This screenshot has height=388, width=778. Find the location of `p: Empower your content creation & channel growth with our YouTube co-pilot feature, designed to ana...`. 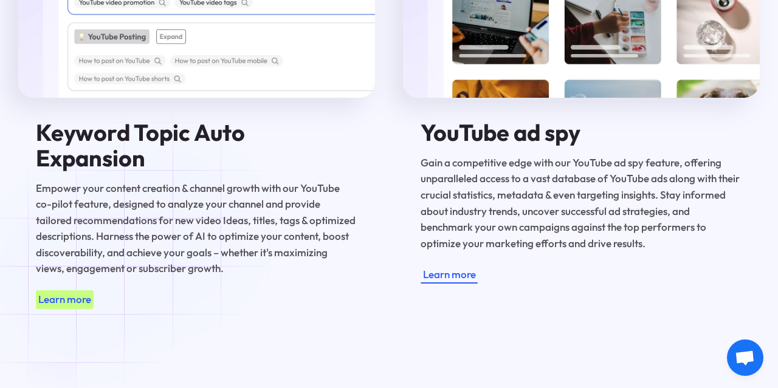

p: Empower your content creation & channel growth with our YouTube co-pilot feature, designed to ana... is located at coordinates (196, 229).